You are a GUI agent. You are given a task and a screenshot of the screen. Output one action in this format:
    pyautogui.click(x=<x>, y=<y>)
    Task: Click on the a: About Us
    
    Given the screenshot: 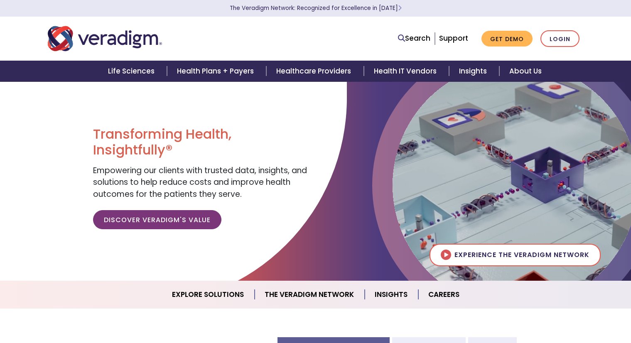 What is the action you would take?
    pyautogui.click(x=525, y=71)
    